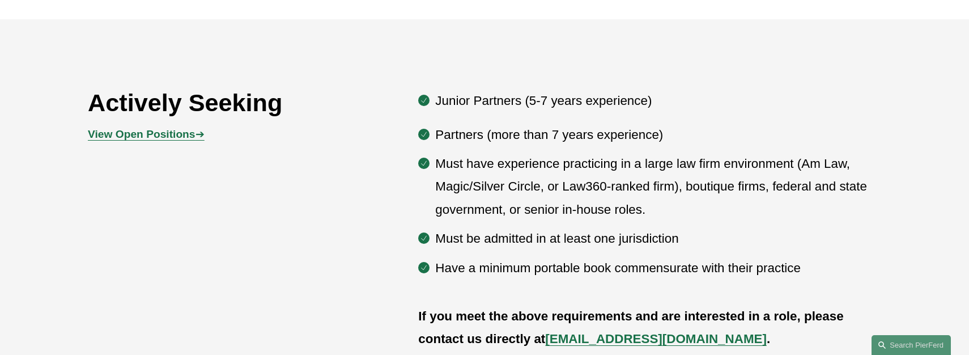 This screenshot has width=969, height=355. What do you see at coordinates (658, 268) in the screenshot?
I see `p: Have a minimum portable book commensurate with their practice` at bounding box center [658, 268].